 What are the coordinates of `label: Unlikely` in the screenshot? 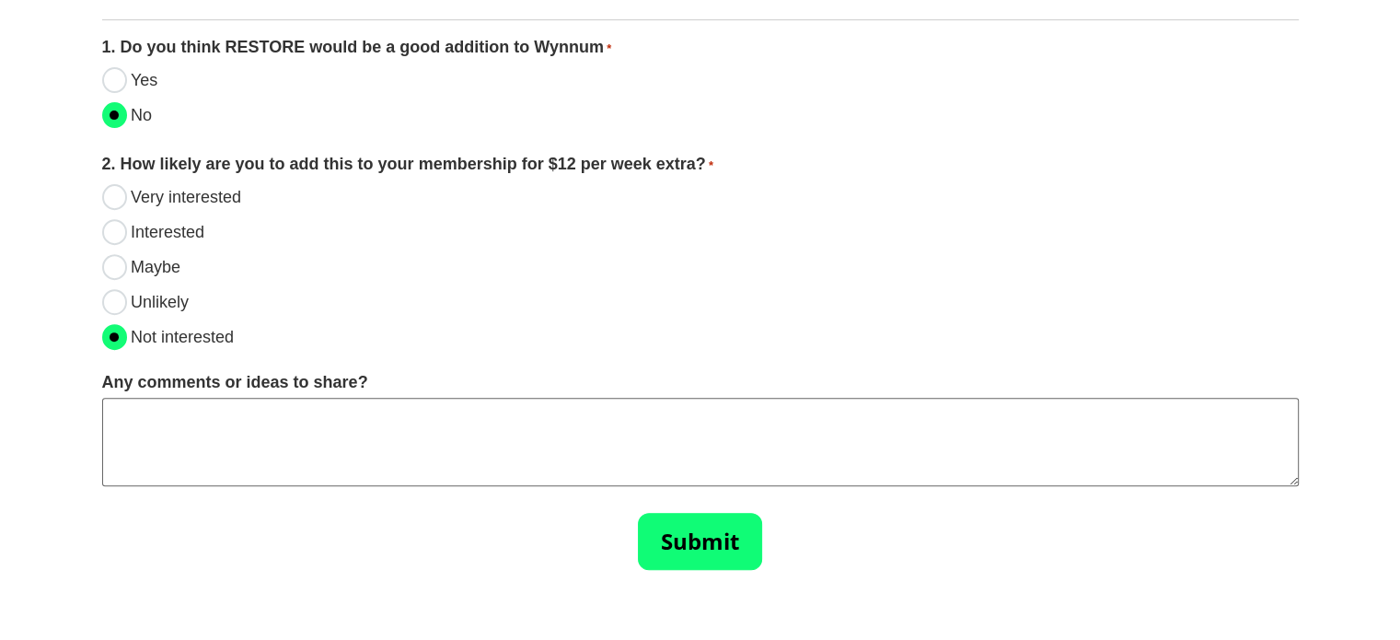 It's located at (159, 302).